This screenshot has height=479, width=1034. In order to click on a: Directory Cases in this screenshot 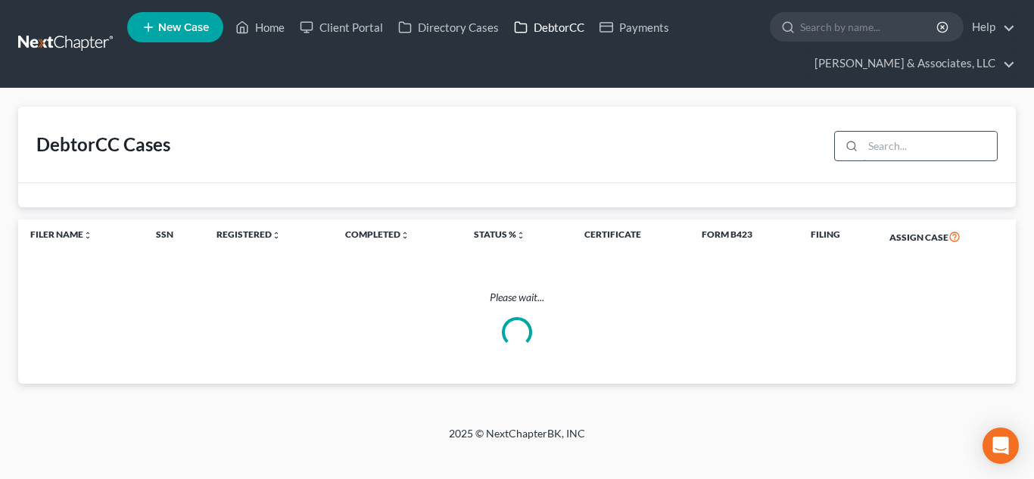, I will do `click(448, 27)`.